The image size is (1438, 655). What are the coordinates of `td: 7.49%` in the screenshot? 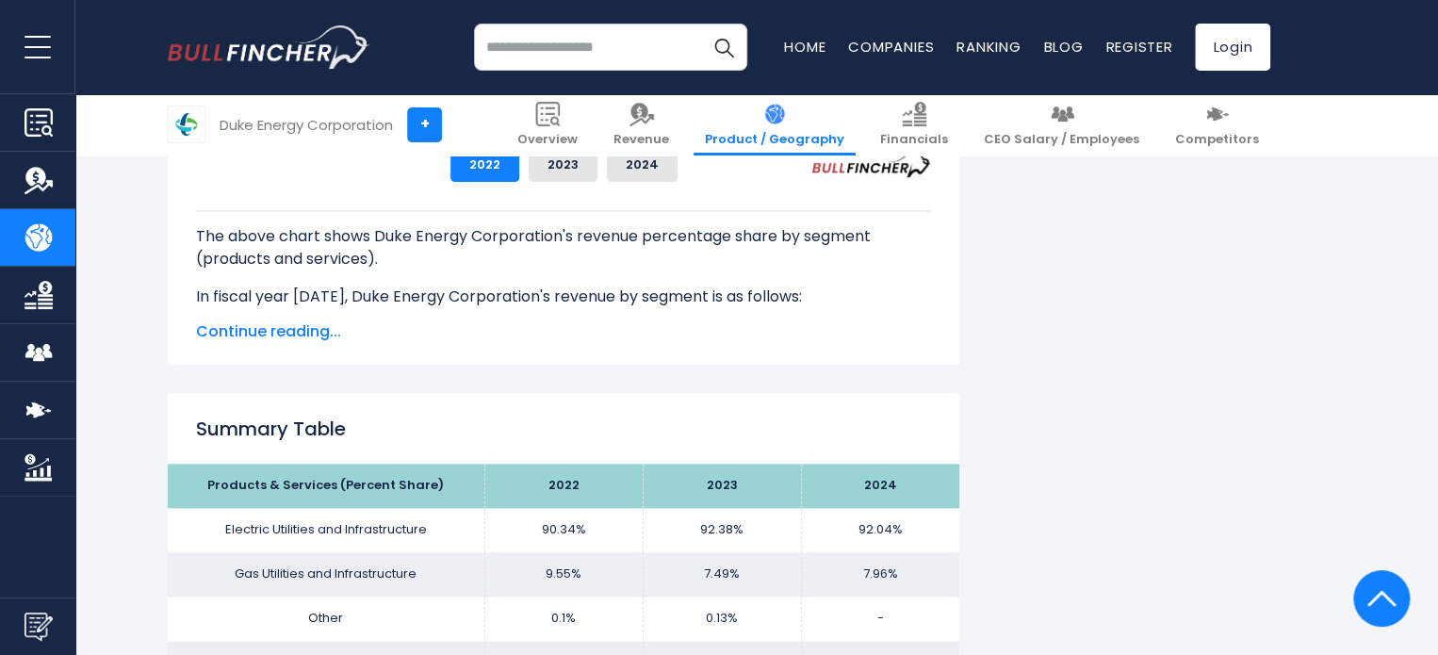 It's located at (722, 574).